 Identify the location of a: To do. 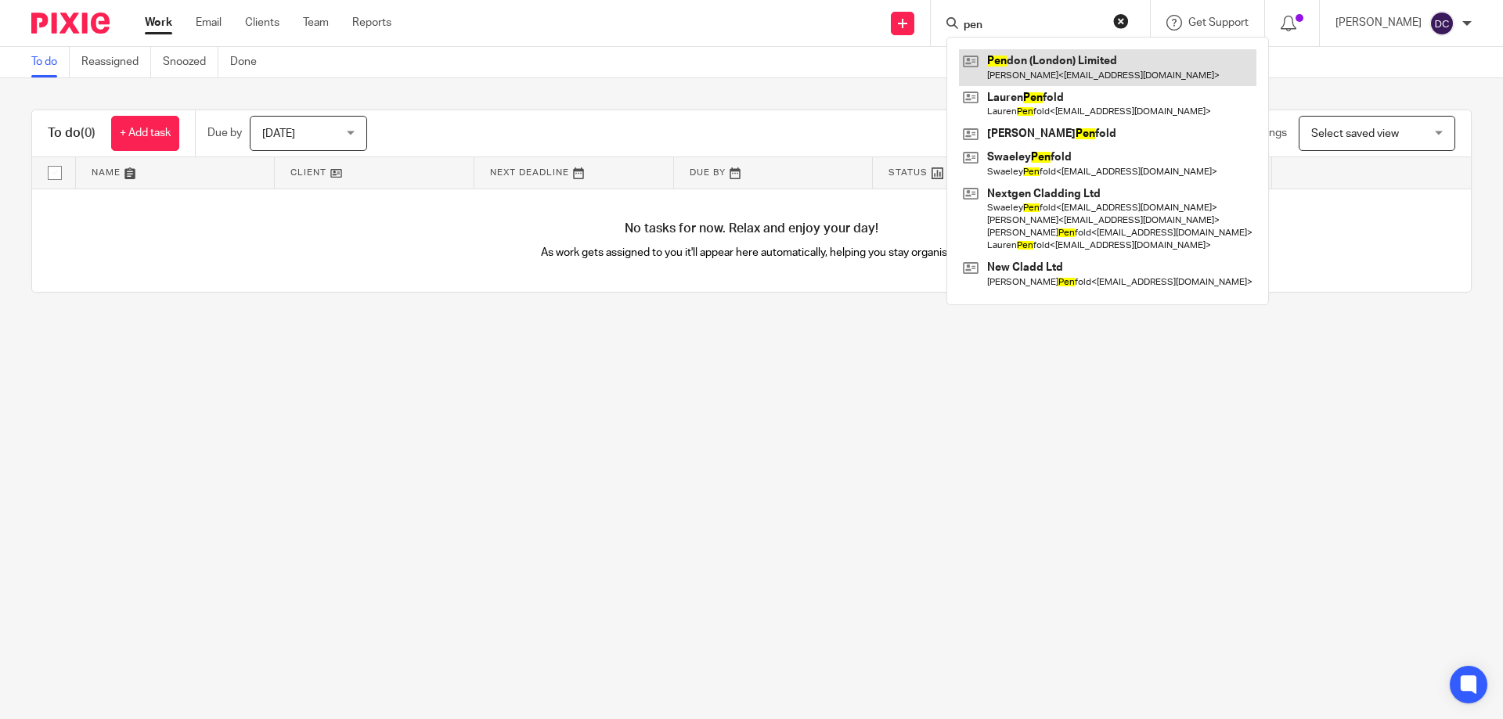
(50, 62).